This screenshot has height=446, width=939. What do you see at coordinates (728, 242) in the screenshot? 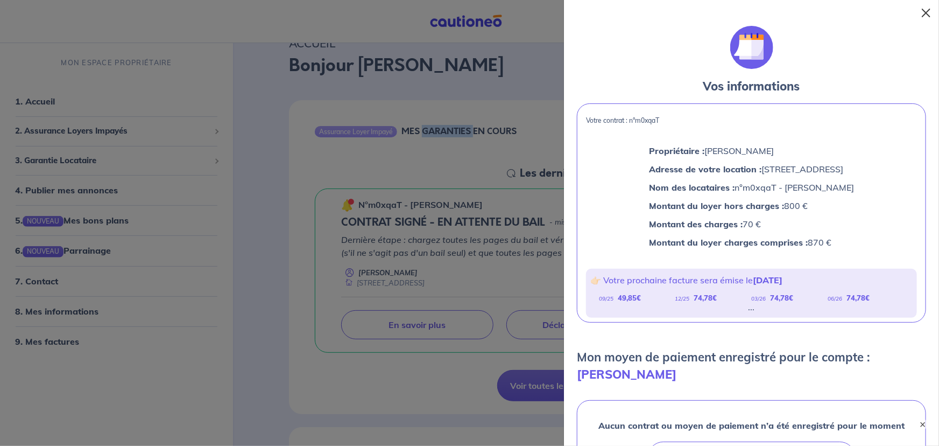
I see `strong: Montant du loyer charges comprises :` at bounding box center [728, 242].